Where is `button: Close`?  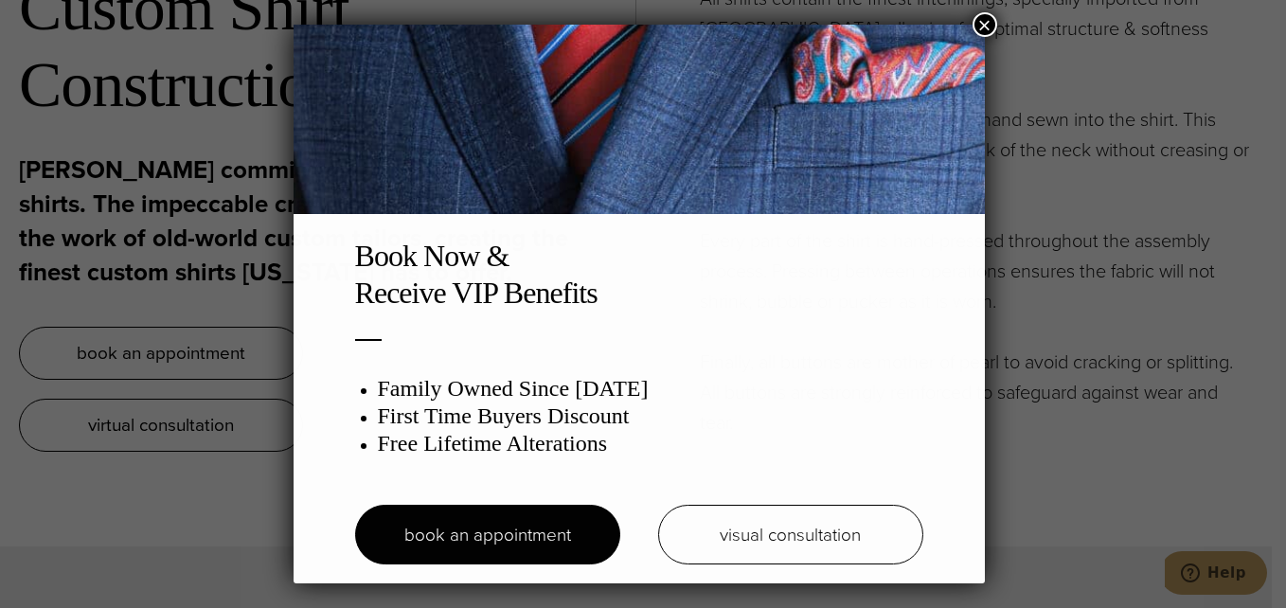
button: Close is located at coordinates (985, 25).